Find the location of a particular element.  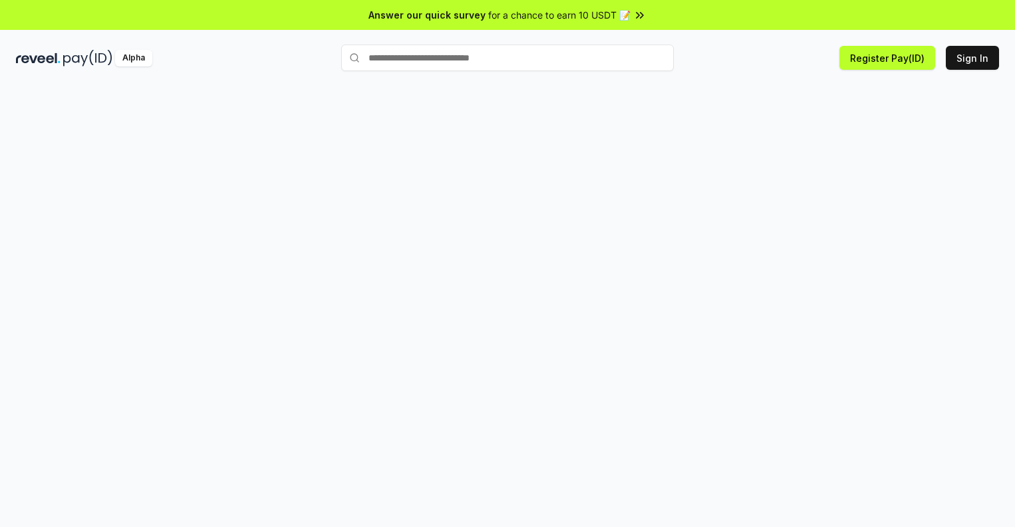

img: pay_id is located at coordinates (88, 58).